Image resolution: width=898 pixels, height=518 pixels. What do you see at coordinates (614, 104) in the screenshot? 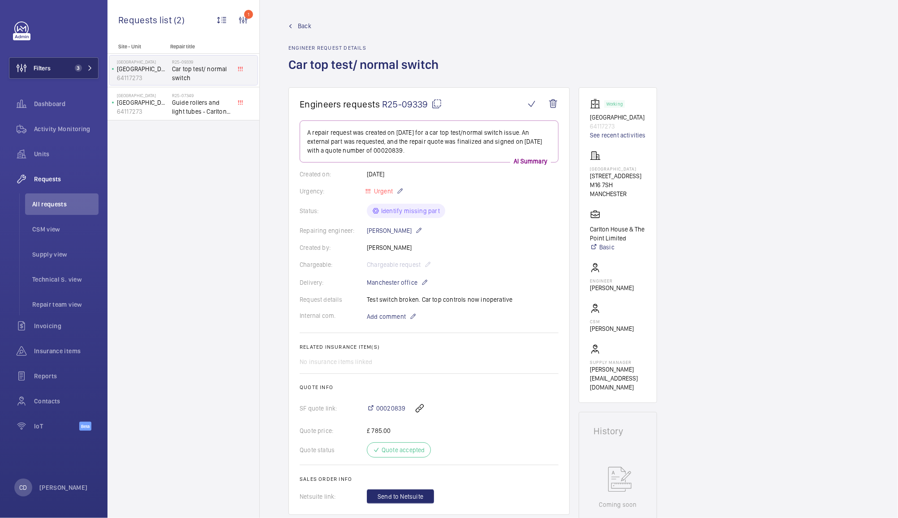
I see `p: Working` at bounding box center [614, 104].